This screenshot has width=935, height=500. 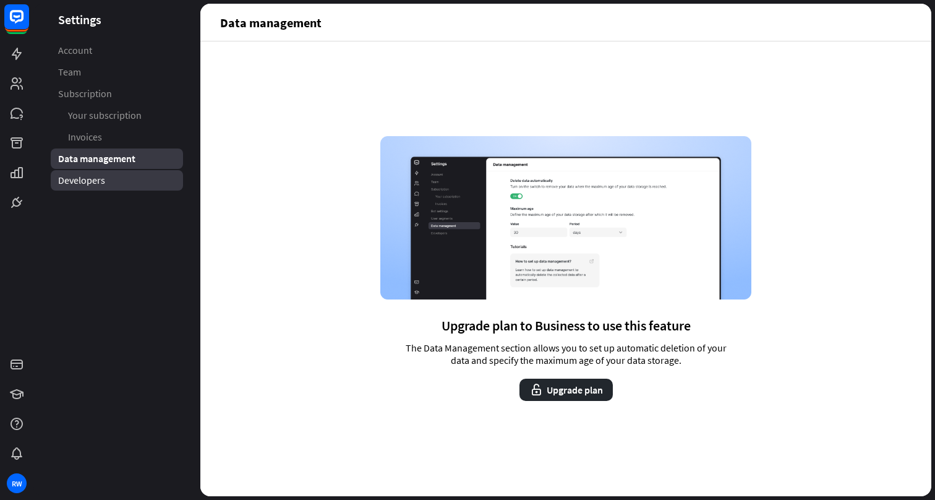 I want to click on header: Settings, so click(x=117, y=19).